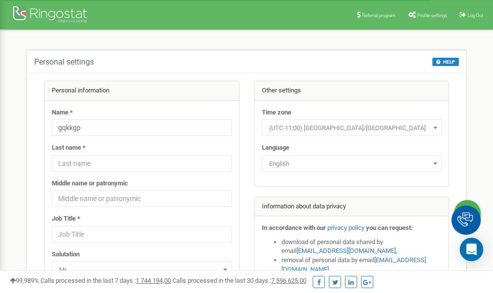 Image resolution: width=493 pixels, height=293 pixels. Describe the element at coordinates (352, 128) in the screenshot. I see `span: (UTC-11:00) Pacific/Midway` at that location.